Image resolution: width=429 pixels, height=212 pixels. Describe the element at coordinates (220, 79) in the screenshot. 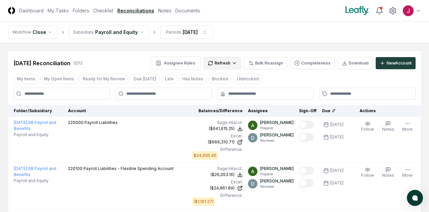

I see `button: Blocked` at that location.